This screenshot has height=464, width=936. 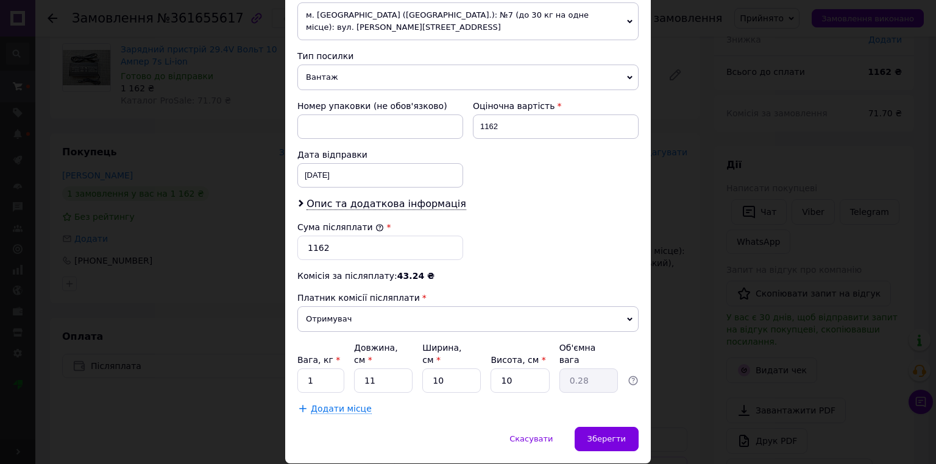 I want to click on label: Довжина, см, so click(x=376, y=354).